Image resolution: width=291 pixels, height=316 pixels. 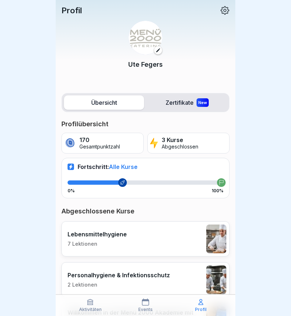 I want to click on p: Fortschritt:, so click(x=107, y=167).